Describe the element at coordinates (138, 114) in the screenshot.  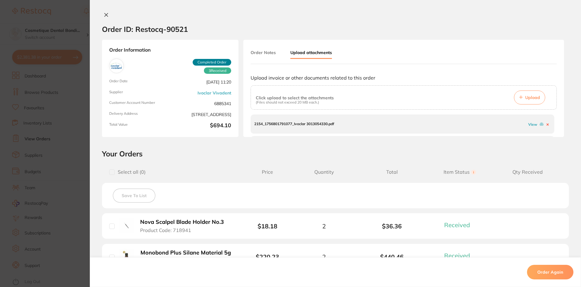
I see `span: Delivery Address` at that location.